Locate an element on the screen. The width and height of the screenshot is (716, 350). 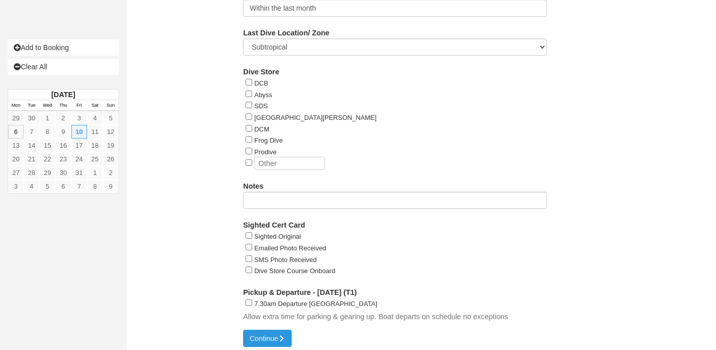
a: 24 is located at coordinates (79, 159).